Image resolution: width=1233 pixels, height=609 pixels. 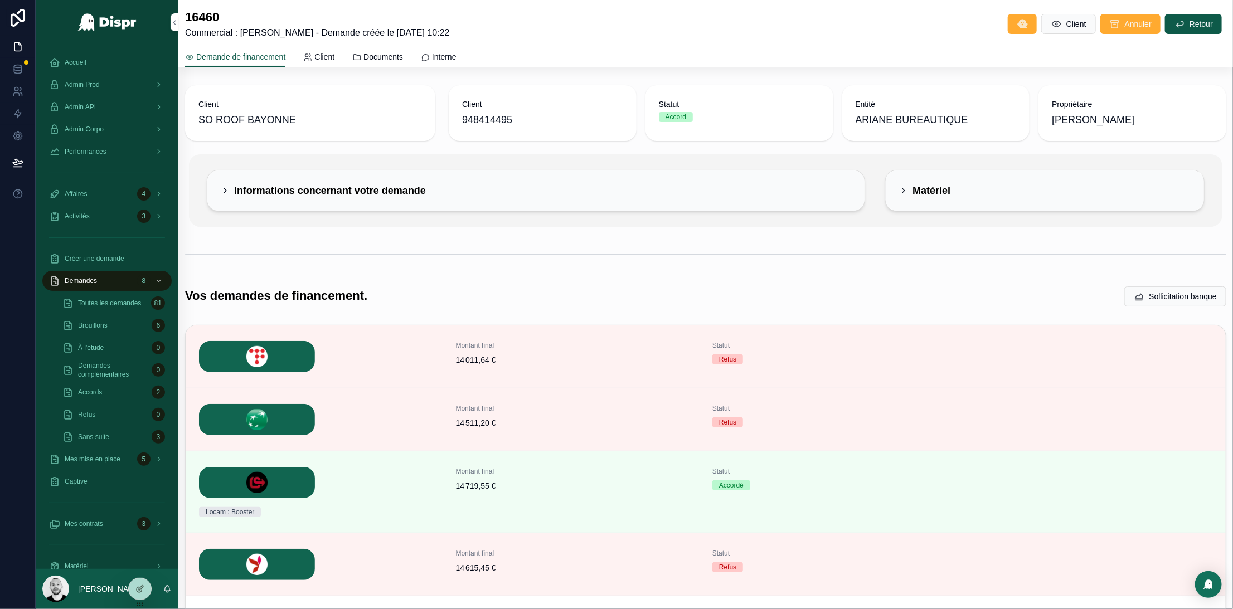 I want to click on span: Mes contrats, so click(x=84, y=524).